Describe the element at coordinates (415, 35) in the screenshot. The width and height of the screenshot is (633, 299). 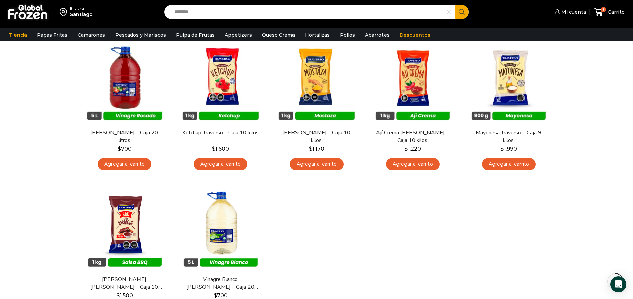
I see `a: Descuentos` at that location.